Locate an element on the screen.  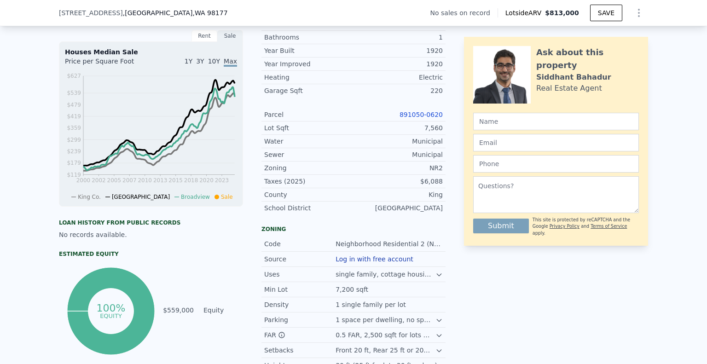
div: Density is located at coordinates (299, 305).